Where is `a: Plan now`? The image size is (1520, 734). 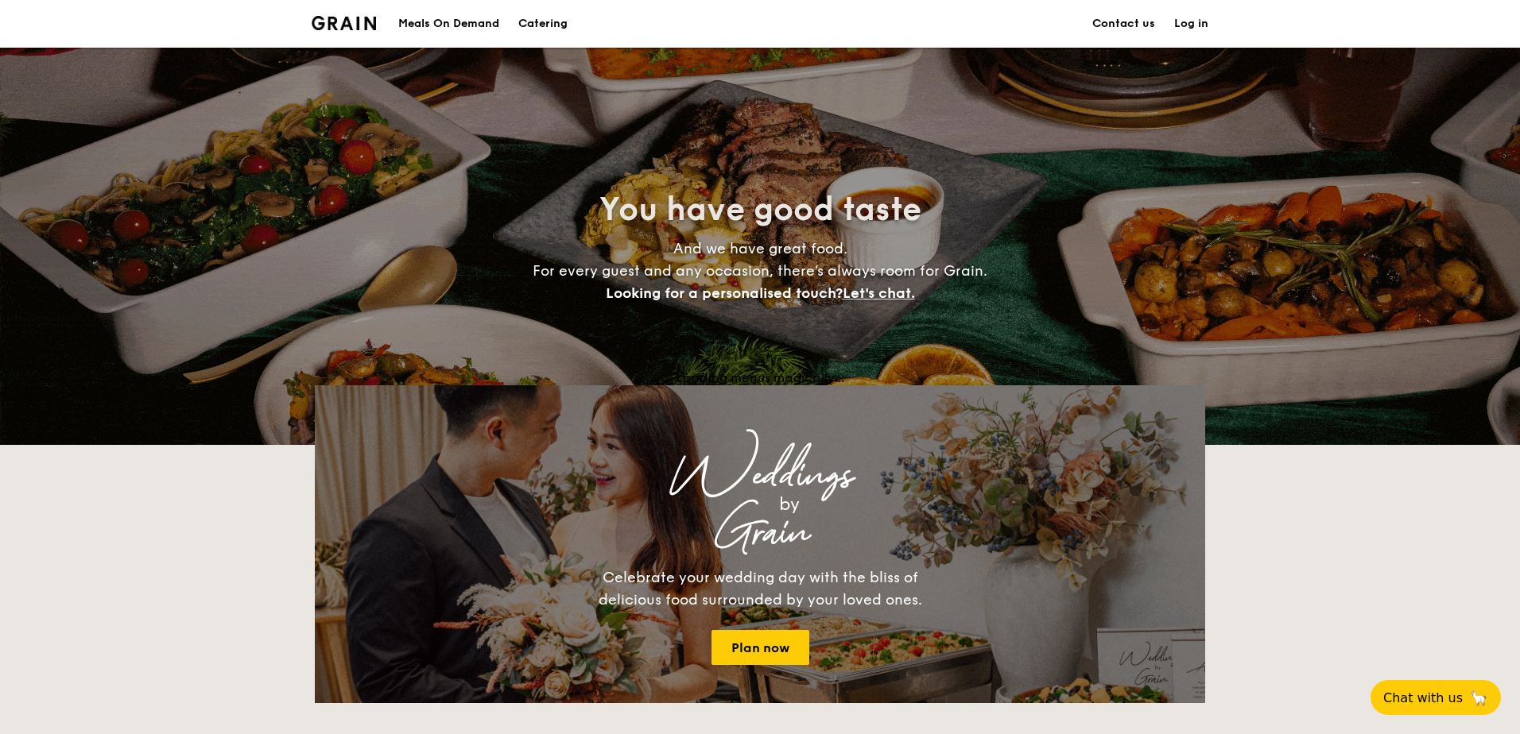
a: Plan now is located at coordinates (760, 648).